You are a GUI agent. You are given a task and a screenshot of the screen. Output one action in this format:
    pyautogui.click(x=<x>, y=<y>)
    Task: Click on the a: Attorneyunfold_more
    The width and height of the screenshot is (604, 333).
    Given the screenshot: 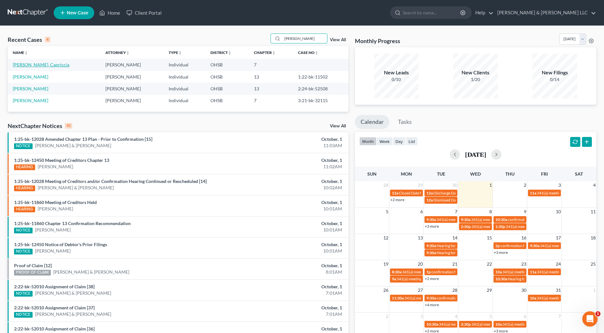 What is the action you would take?
    pyautogui.click(x=117, y=52)
    